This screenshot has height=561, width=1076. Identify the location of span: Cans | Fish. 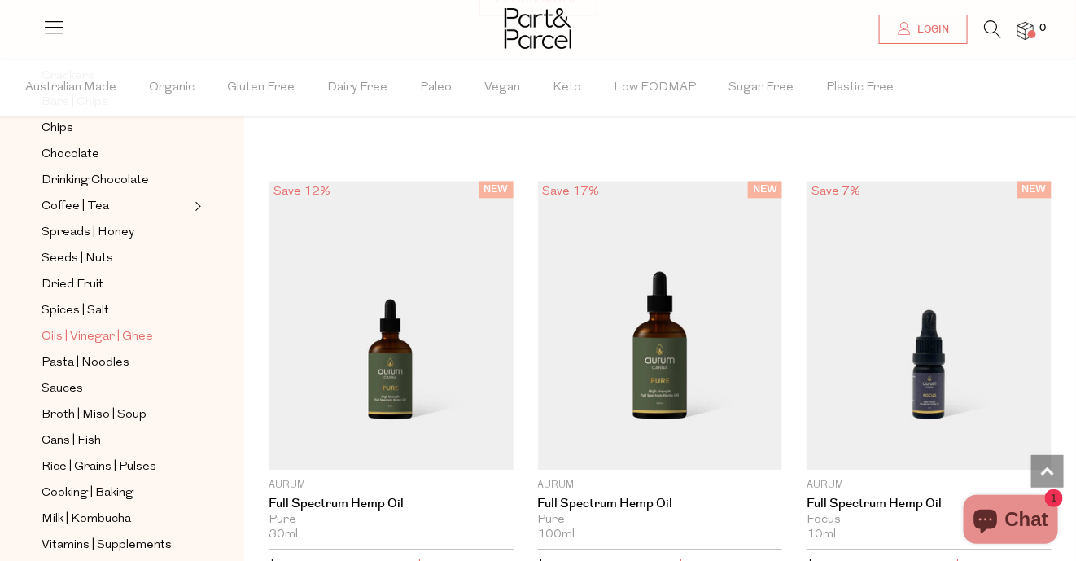
(71, 441).